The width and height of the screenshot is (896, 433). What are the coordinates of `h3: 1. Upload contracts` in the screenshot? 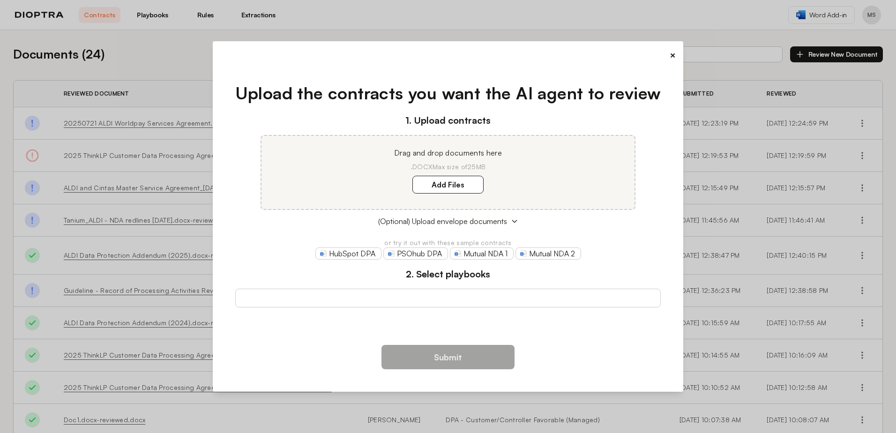 It's located at (448, 120).